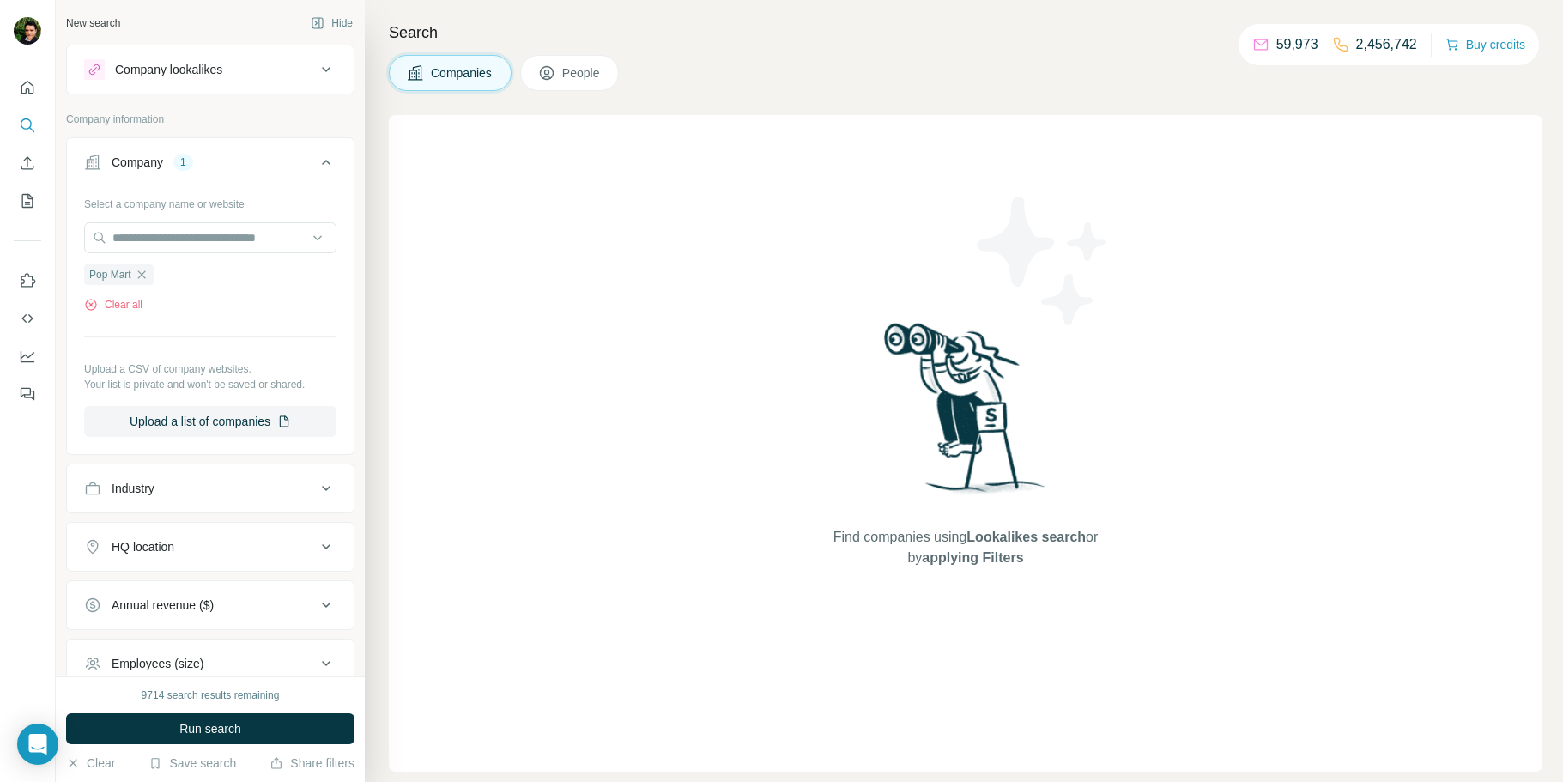  Describe the element at coordinates (1043, 261) in the screenshot. I see `img: Surfe Illustration - Stars` at that location.